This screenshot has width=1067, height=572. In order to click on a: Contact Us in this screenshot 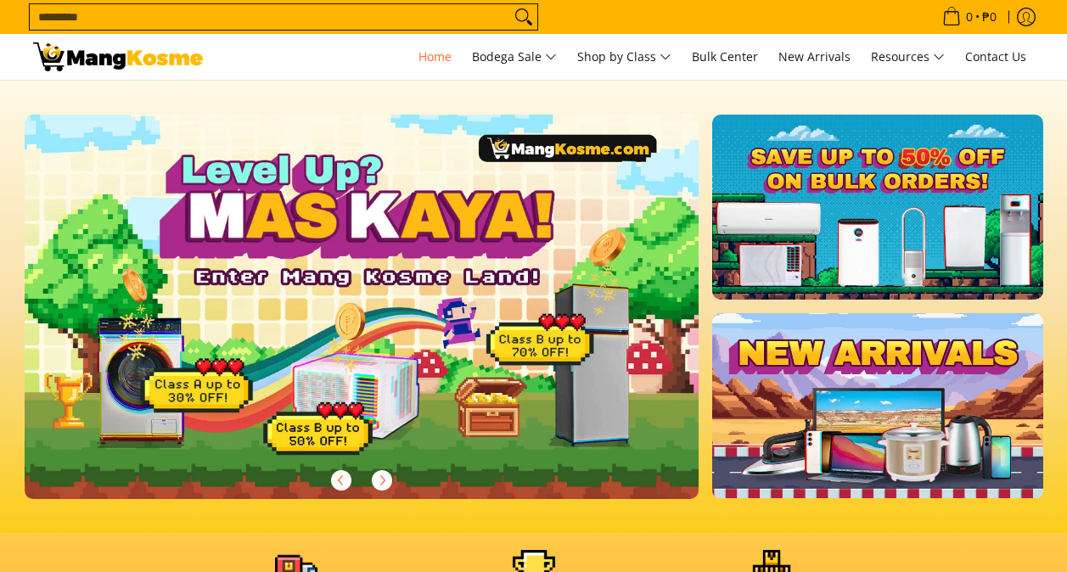, I will do `click(996, 57)`.